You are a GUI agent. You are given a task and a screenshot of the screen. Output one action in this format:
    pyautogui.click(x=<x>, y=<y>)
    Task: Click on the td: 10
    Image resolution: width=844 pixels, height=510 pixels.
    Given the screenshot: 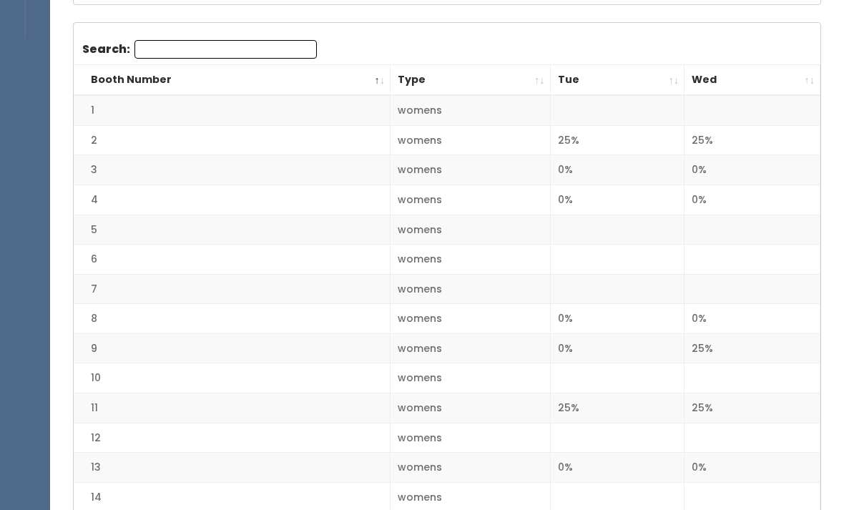 What is the action you would take?
    pyautogui.click(x=232, y=378)
    